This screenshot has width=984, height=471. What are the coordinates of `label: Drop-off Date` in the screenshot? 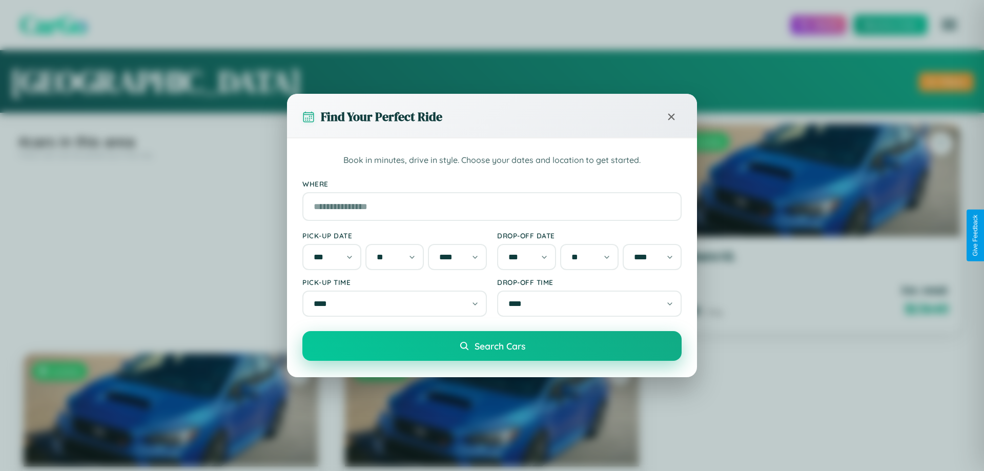 It's located at (589, 235).